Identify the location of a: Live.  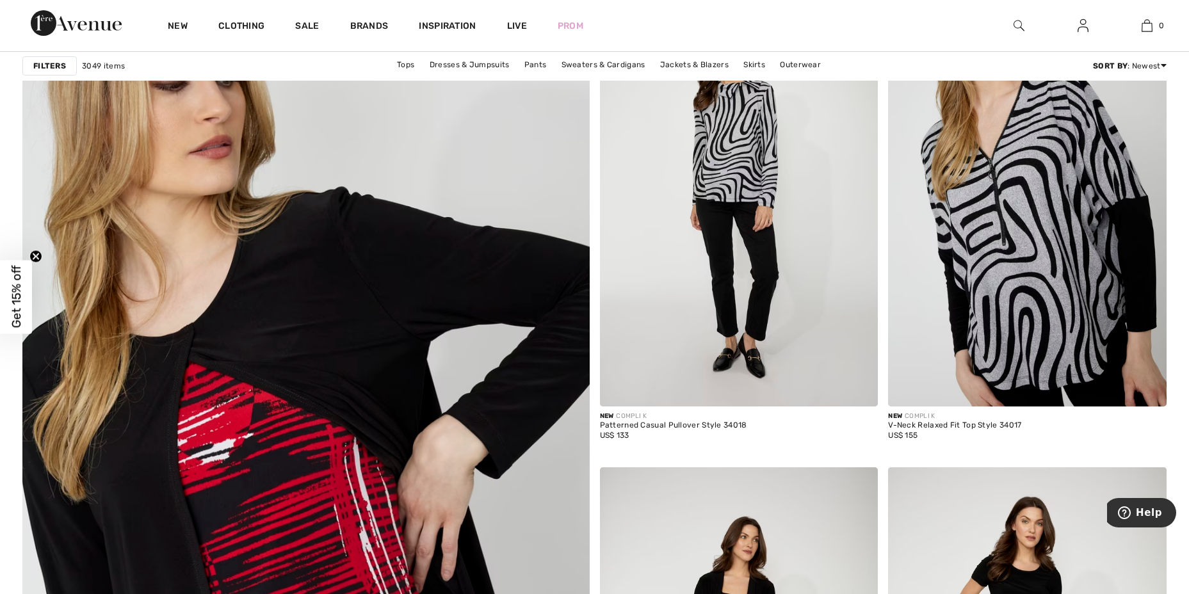
(517, 26).